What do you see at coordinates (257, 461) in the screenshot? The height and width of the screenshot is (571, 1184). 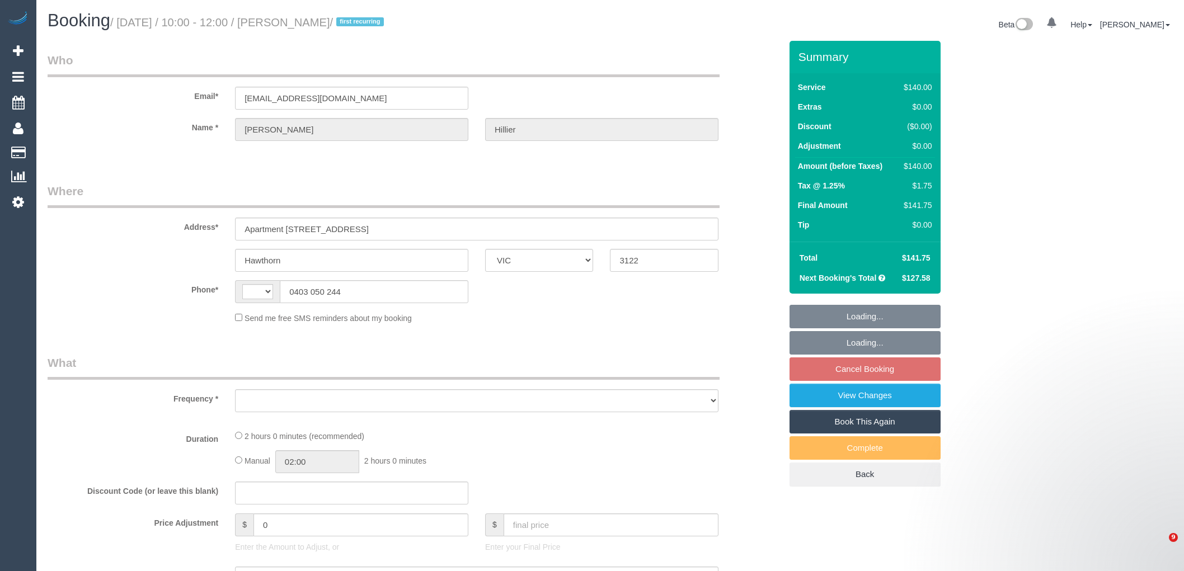 I see `span: Manual` at bounding box center [257, 461].